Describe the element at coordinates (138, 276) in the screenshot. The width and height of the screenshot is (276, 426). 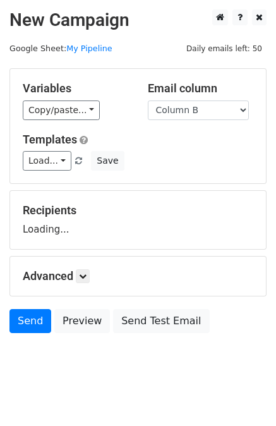
I see `h5: Advanced` at that location.